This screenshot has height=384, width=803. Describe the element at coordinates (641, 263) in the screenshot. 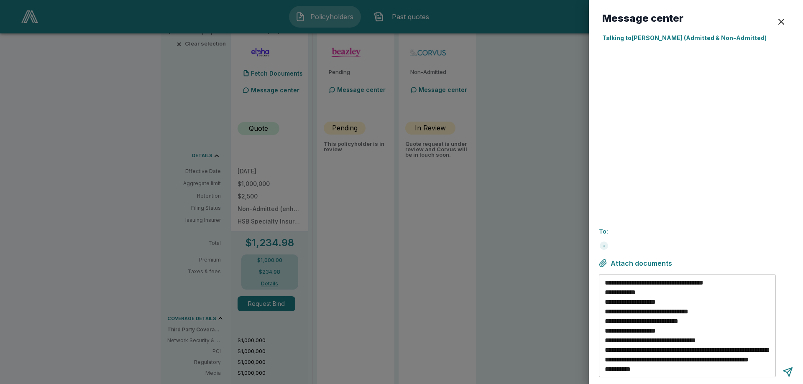

I see `span: Attach documents` at that location.